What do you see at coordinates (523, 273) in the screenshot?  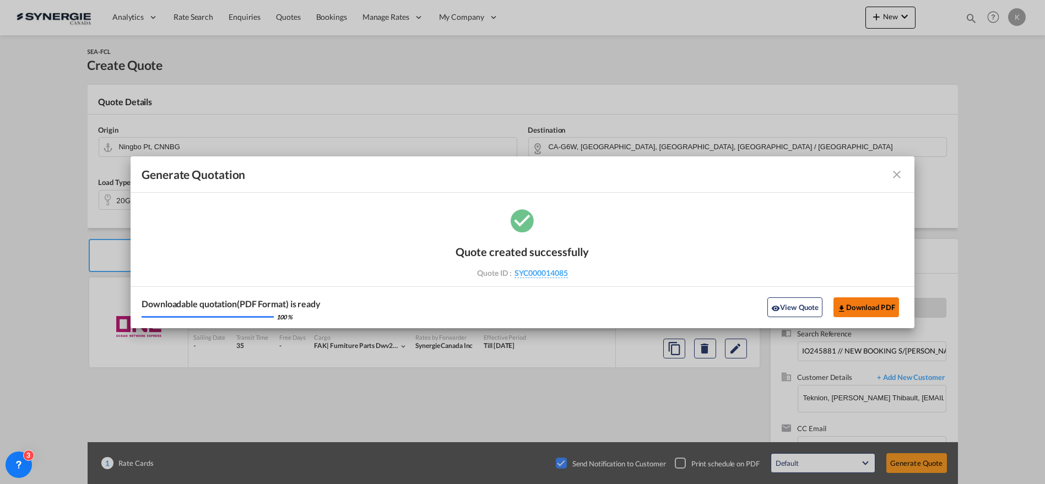 I see `div: Quote ID :` at bounding box center [523, 273].